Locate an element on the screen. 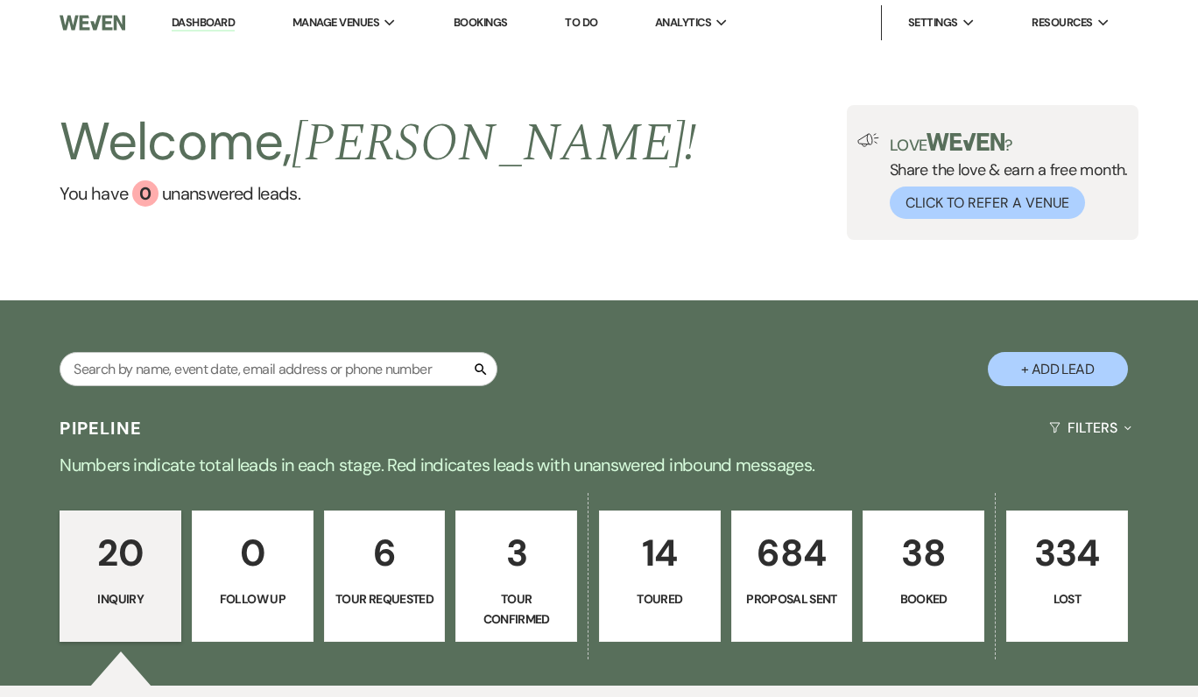 This screenshot has width=1198, height=697. p: 334 is located at coordinates (1067, 553).